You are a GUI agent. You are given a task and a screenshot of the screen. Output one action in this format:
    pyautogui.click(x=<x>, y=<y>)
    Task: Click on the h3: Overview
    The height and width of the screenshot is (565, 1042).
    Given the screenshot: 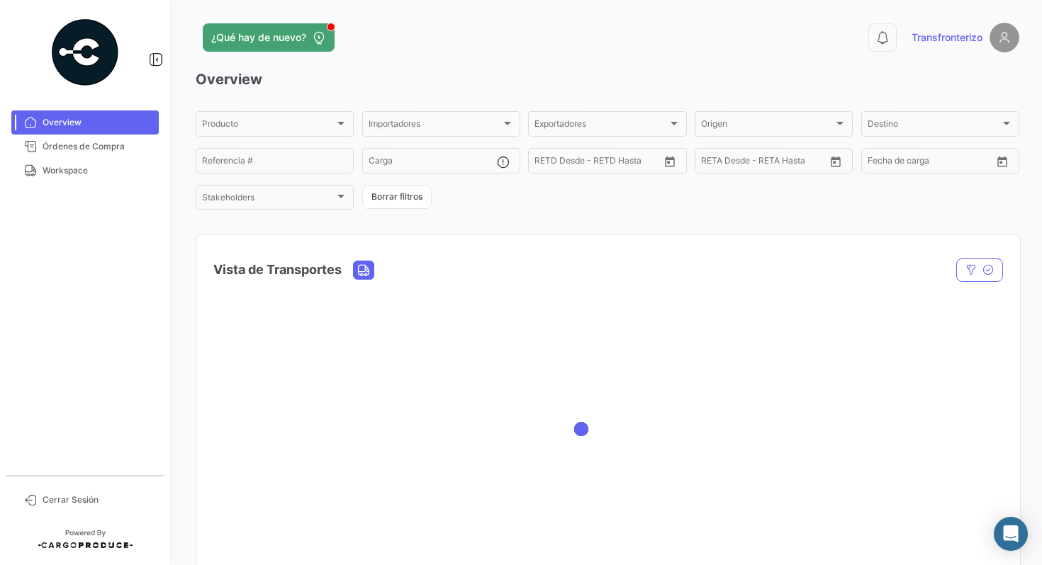 What is the action you would take?
    pyautogui.click(x=607, y=79)
    